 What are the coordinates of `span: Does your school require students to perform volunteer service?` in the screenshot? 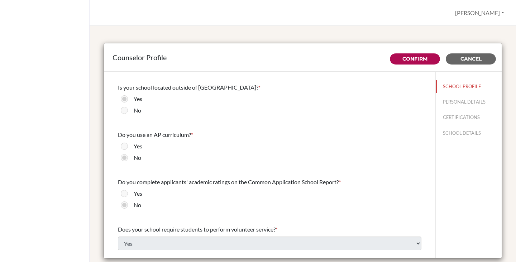 It's located at (197, 229).